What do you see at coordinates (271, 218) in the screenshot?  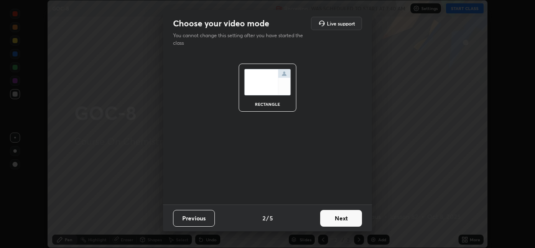 I see `h4: 5` at bounding box center [271, 218].